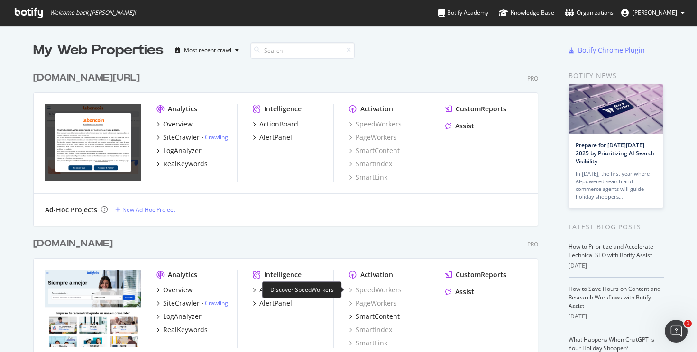 This screenshot has width=697, height=352. Describe the element at coordinates (98, 50) in the screenshot. I see `div: My Web Properties` at that location.